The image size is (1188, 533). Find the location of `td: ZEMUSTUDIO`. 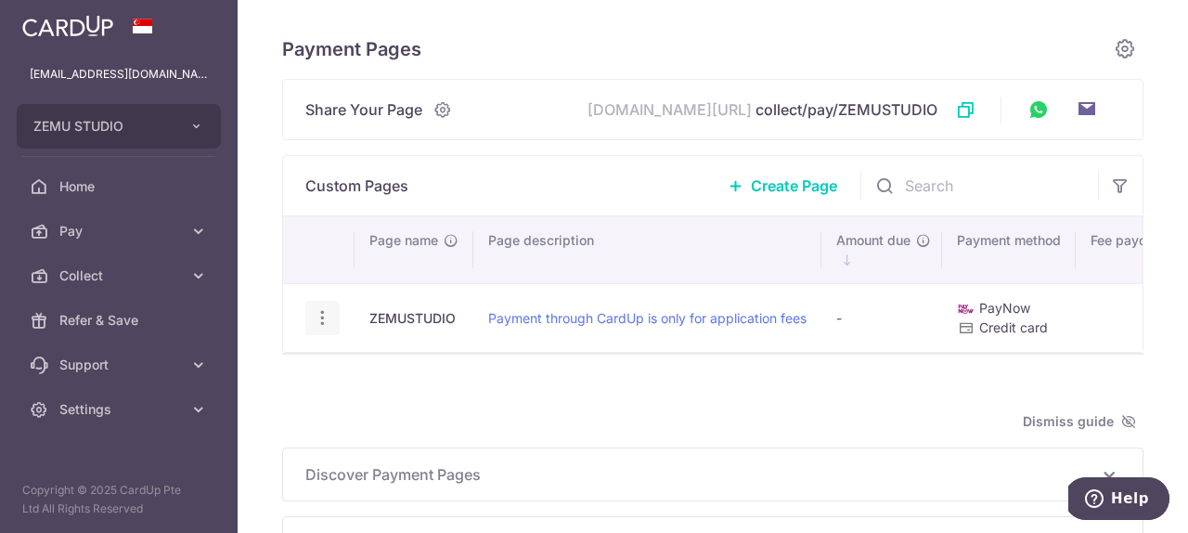

td: ZEMUSTUDIO is located at coordinates (414, 317).